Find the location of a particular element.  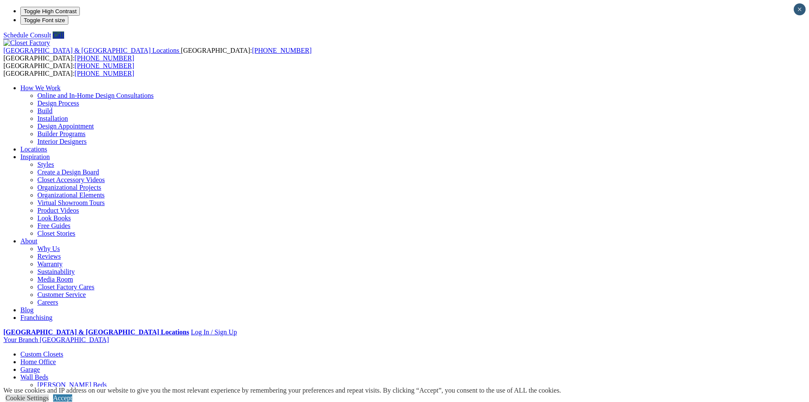

a: Closet Factory Cares is located at coordinates (66, 286).